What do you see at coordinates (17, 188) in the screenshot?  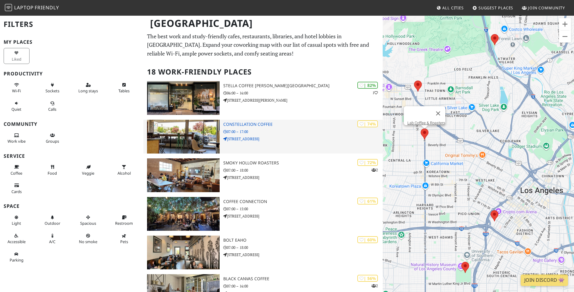 I see `button: Cards` at bounding box center [17, 188].